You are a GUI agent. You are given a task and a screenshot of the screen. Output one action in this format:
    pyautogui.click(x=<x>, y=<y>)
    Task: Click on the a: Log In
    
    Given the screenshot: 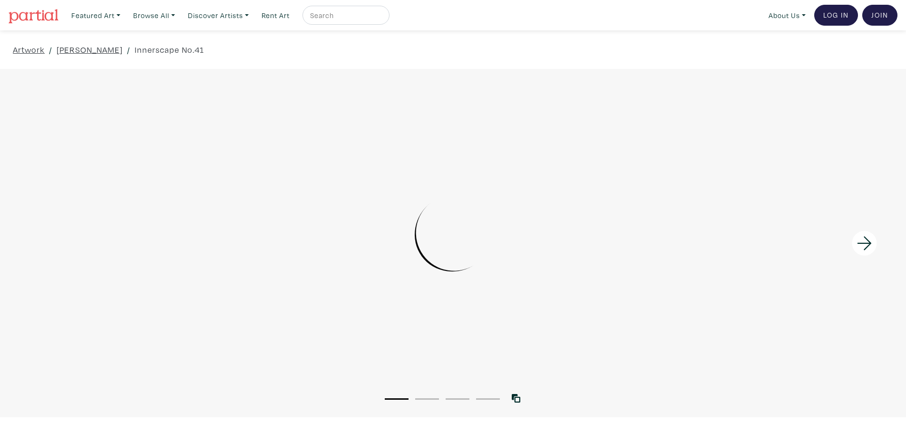 What is the action you would take?
    pyautogui.click(x=836, y=15)
    